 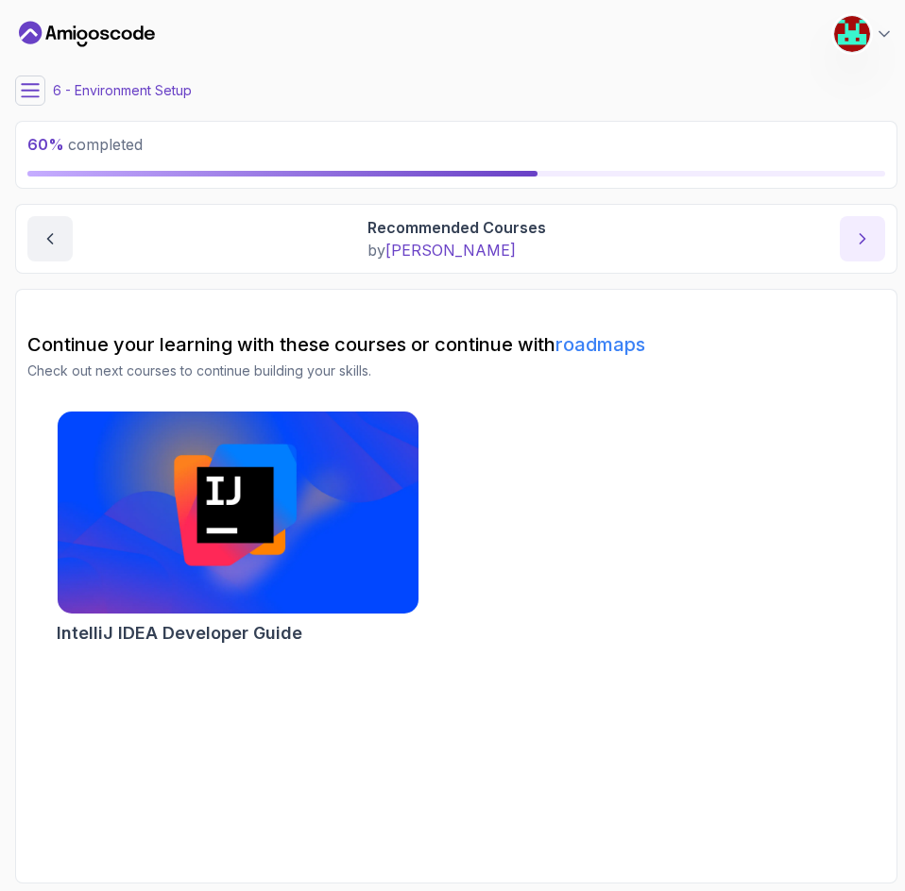 I want to click on p: Recommended Courses, so click(x=456, y=228).